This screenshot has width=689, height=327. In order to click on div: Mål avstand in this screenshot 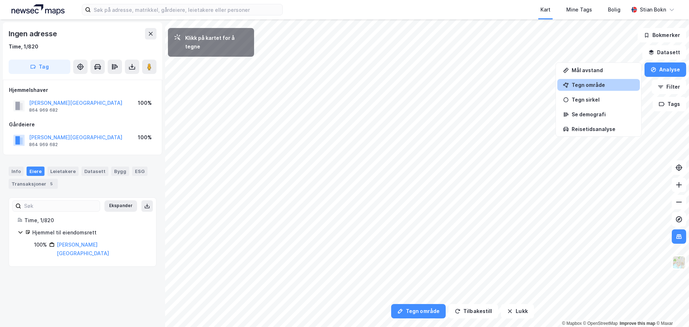, I will do `click(603, 70)`.